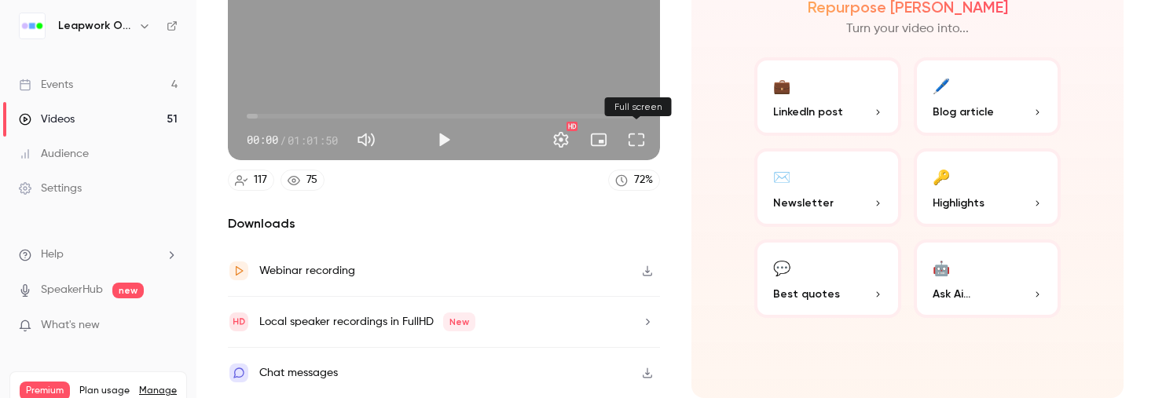 This screenshot has height=398, width=1155. What do you see at coordinates (908, 29) in the screenshot?
I see `p: Turn your video into...` at bounding box center [908, 29].